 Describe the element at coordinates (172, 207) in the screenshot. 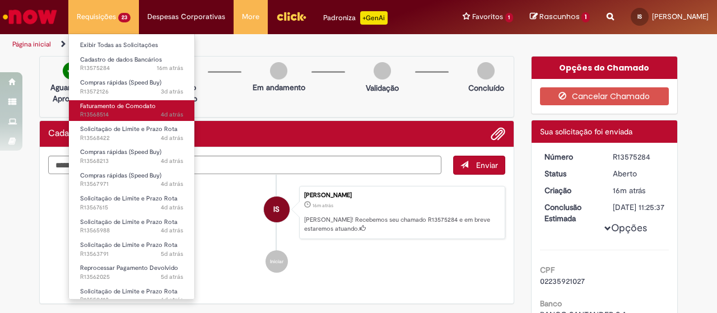

I see `time: 25/09/2025 16:02:34` at that location.